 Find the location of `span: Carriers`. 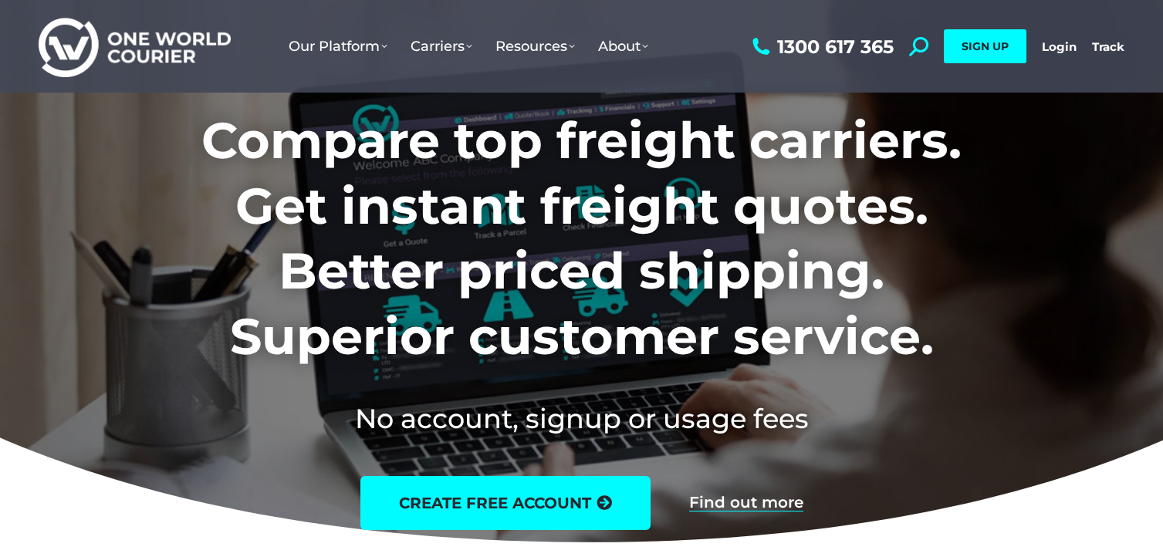

span: Carriers is located at coordinates (441, 46).